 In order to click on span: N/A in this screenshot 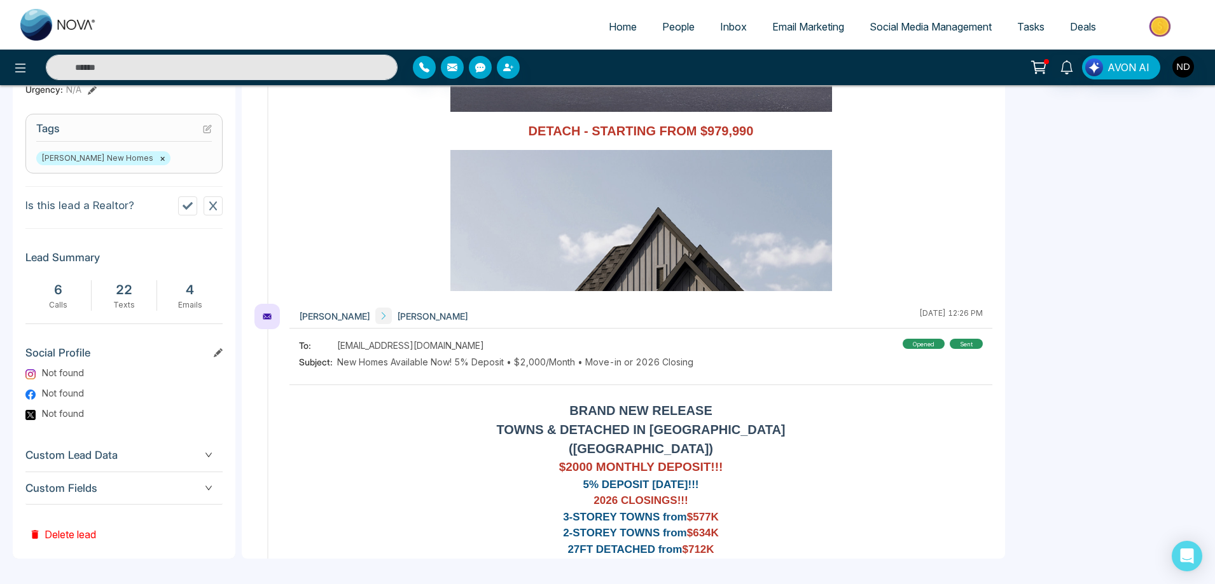, I will do `click(74, 89)`.